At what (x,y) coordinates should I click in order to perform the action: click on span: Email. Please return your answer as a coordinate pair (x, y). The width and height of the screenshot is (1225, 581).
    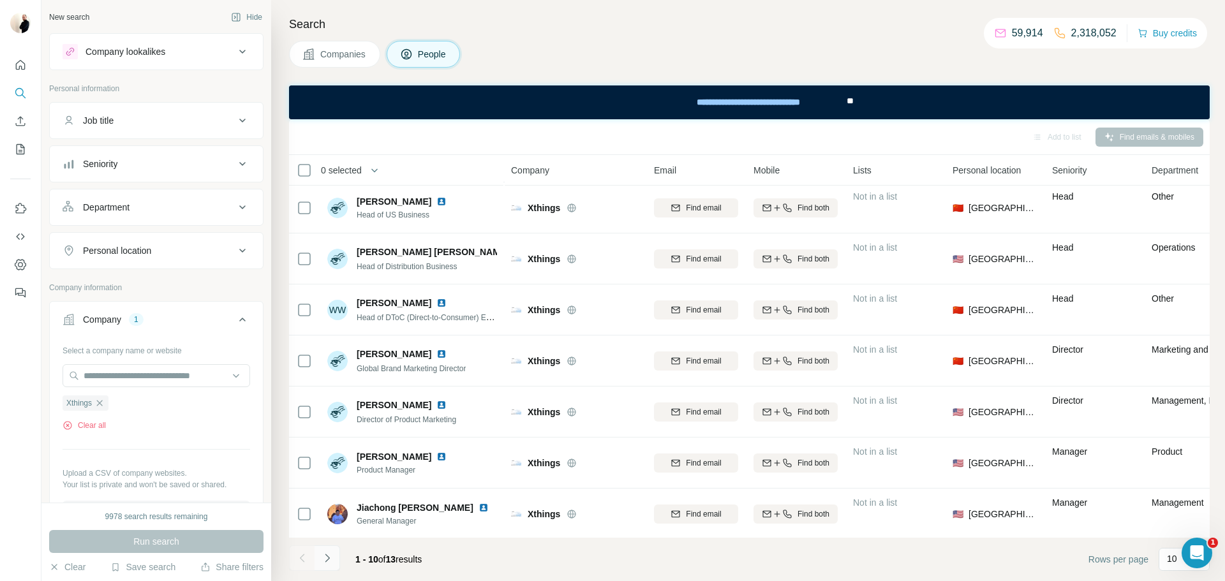
    Looking at the image, I should click on (665, 170).